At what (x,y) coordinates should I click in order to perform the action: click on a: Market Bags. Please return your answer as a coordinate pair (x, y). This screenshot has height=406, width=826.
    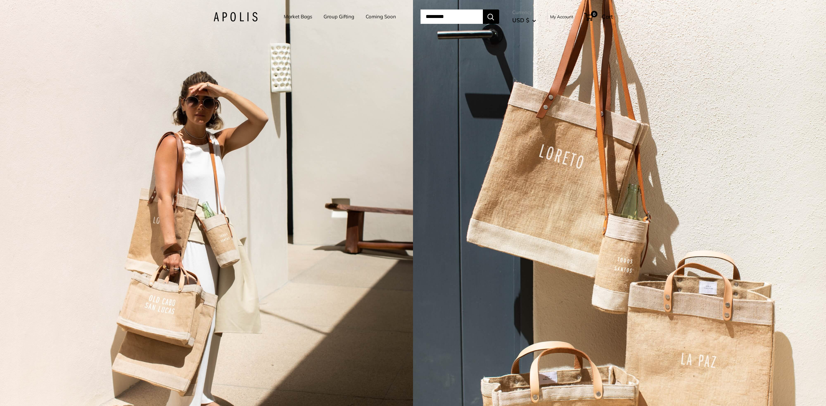
    Looking at the image, I should click on (298, 17).